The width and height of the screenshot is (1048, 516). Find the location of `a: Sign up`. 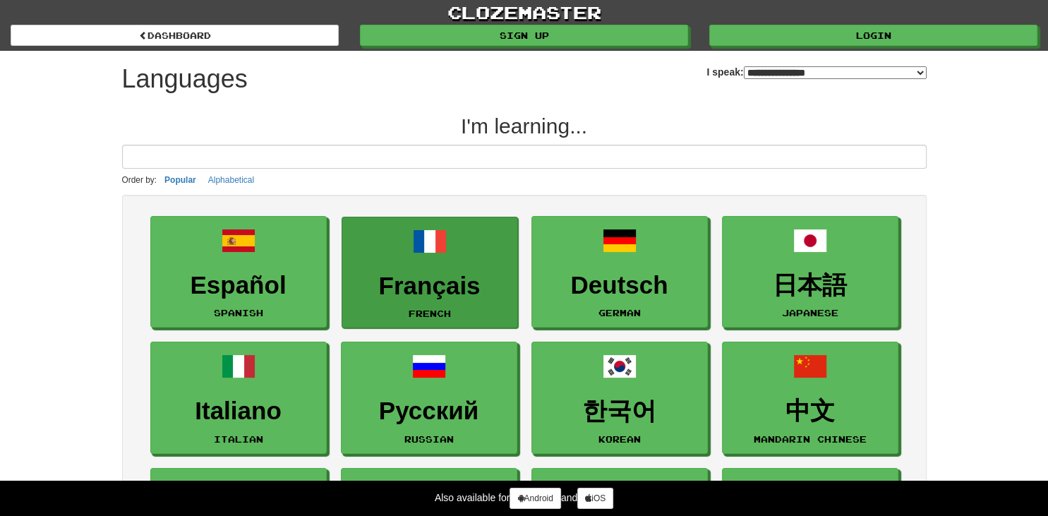

a: Sign up is located at coordinates (524, 35).